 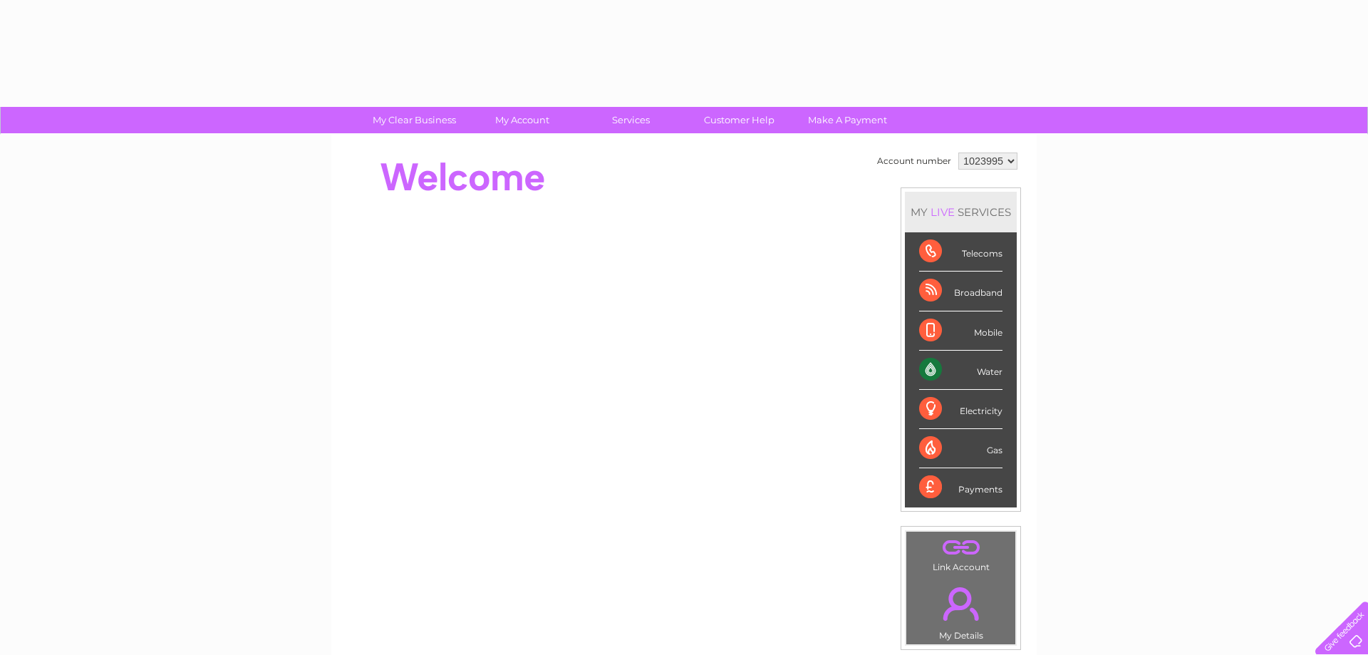 What do you see at coordinates (961, 252) in the screenshot?
I see `div: Telecoms` at bounding box center [961, 252].